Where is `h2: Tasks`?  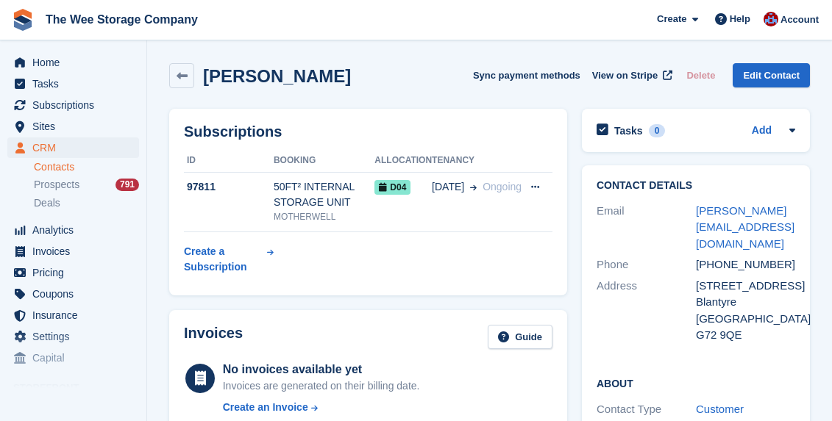
h2: Tasks is located at coordinates (628, 131).